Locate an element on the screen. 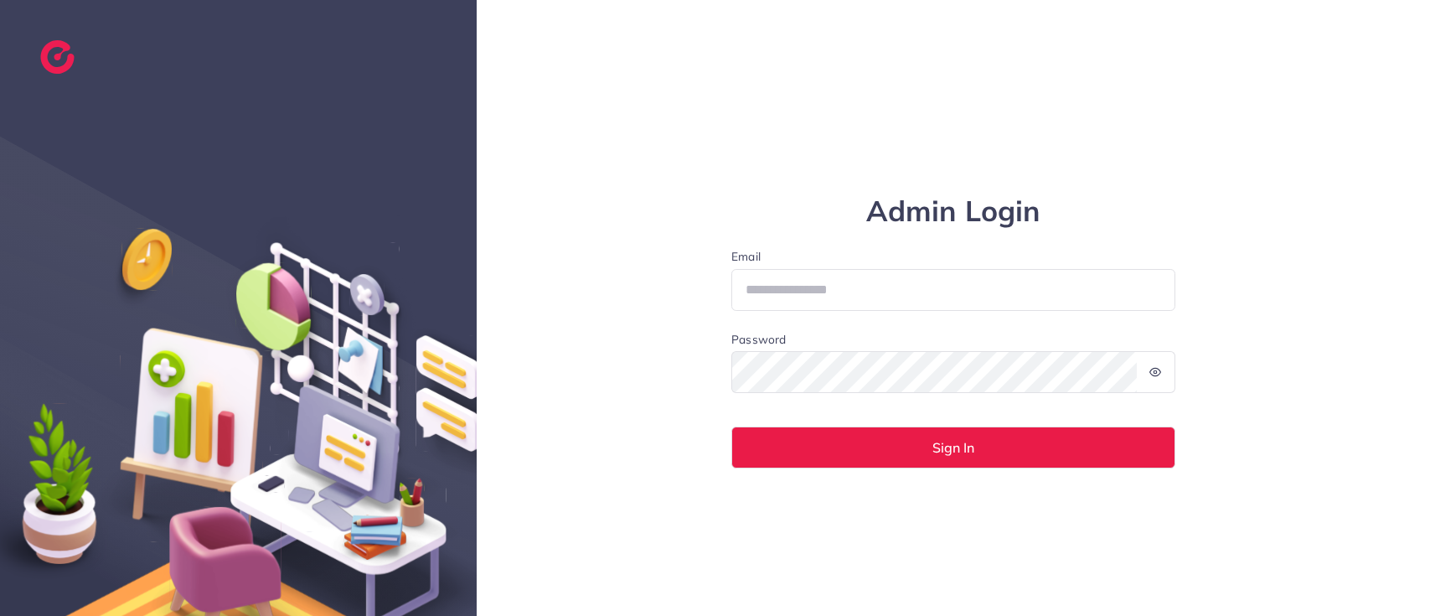 Image resolution: width=1430 pixels, height=616 pixels. label: Email is located at coordinates (953, 256).